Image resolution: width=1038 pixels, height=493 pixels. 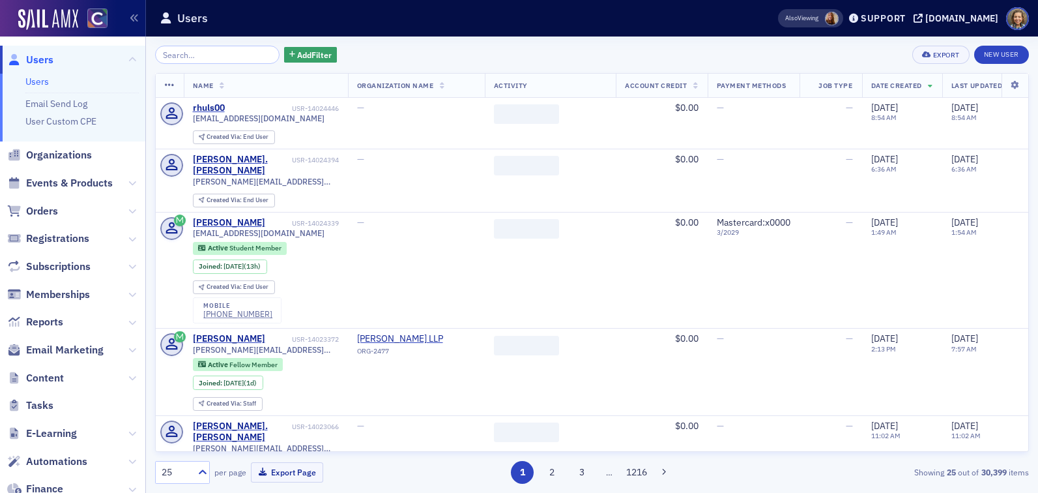 I want to click on span: Payment Methods, so click(x=751, y=85).